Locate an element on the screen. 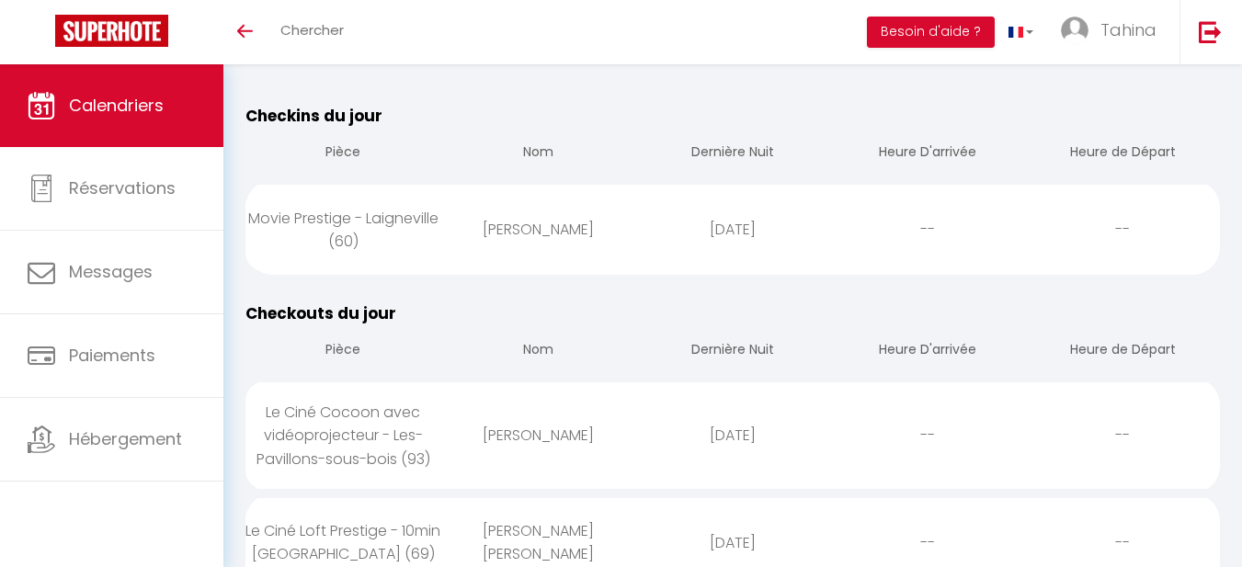 The height and width of the screenshot is (567, 1242). span: Paiements is located at coordinates (112, 355).